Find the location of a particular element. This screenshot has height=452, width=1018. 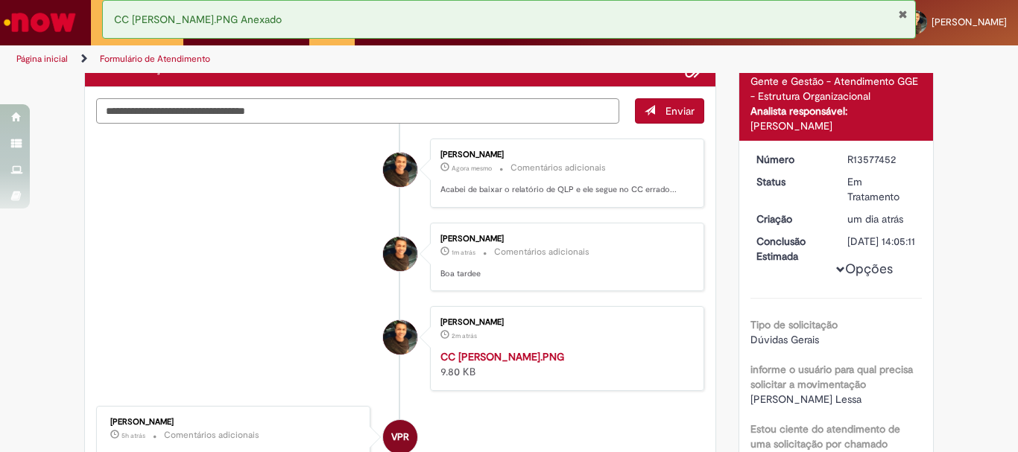

b: Estou ciente do atendimento de uma solicitação por chamado is located at coordinates (825, 437).